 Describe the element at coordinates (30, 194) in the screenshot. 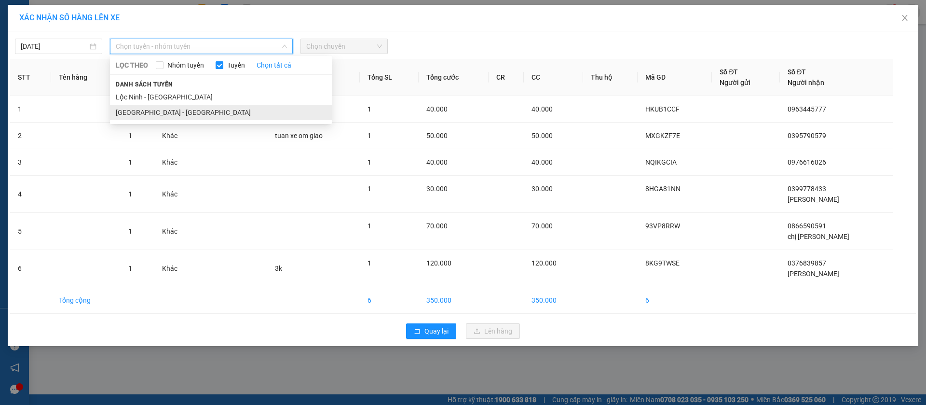

I see `td: 4` at that location.